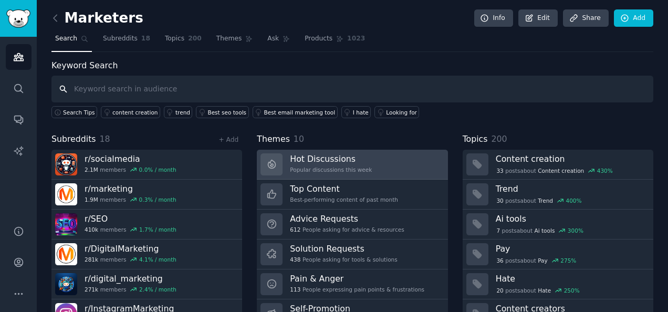  I want to click on a: r/marketing1.9Mmembers0.3% / month, so click(147, 194).